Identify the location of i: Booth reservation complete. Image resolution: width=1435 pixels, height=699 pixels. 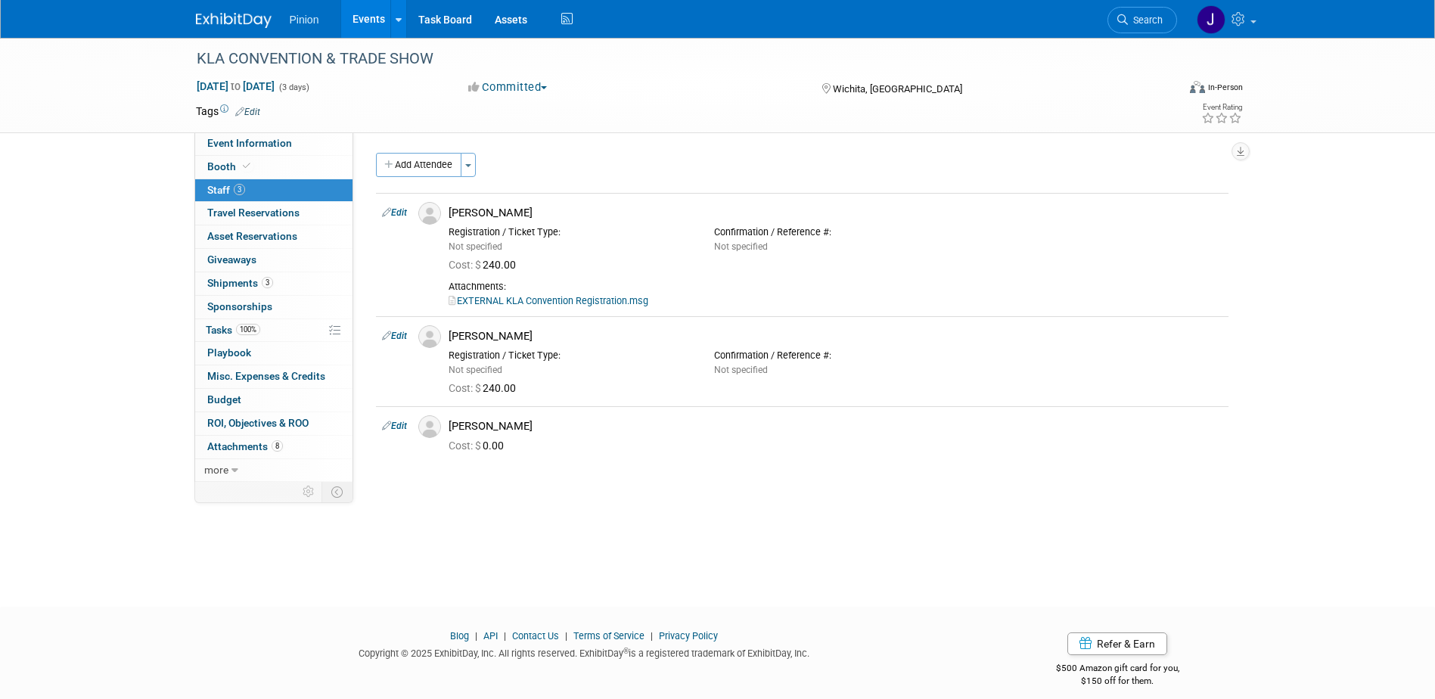
(247, 166).